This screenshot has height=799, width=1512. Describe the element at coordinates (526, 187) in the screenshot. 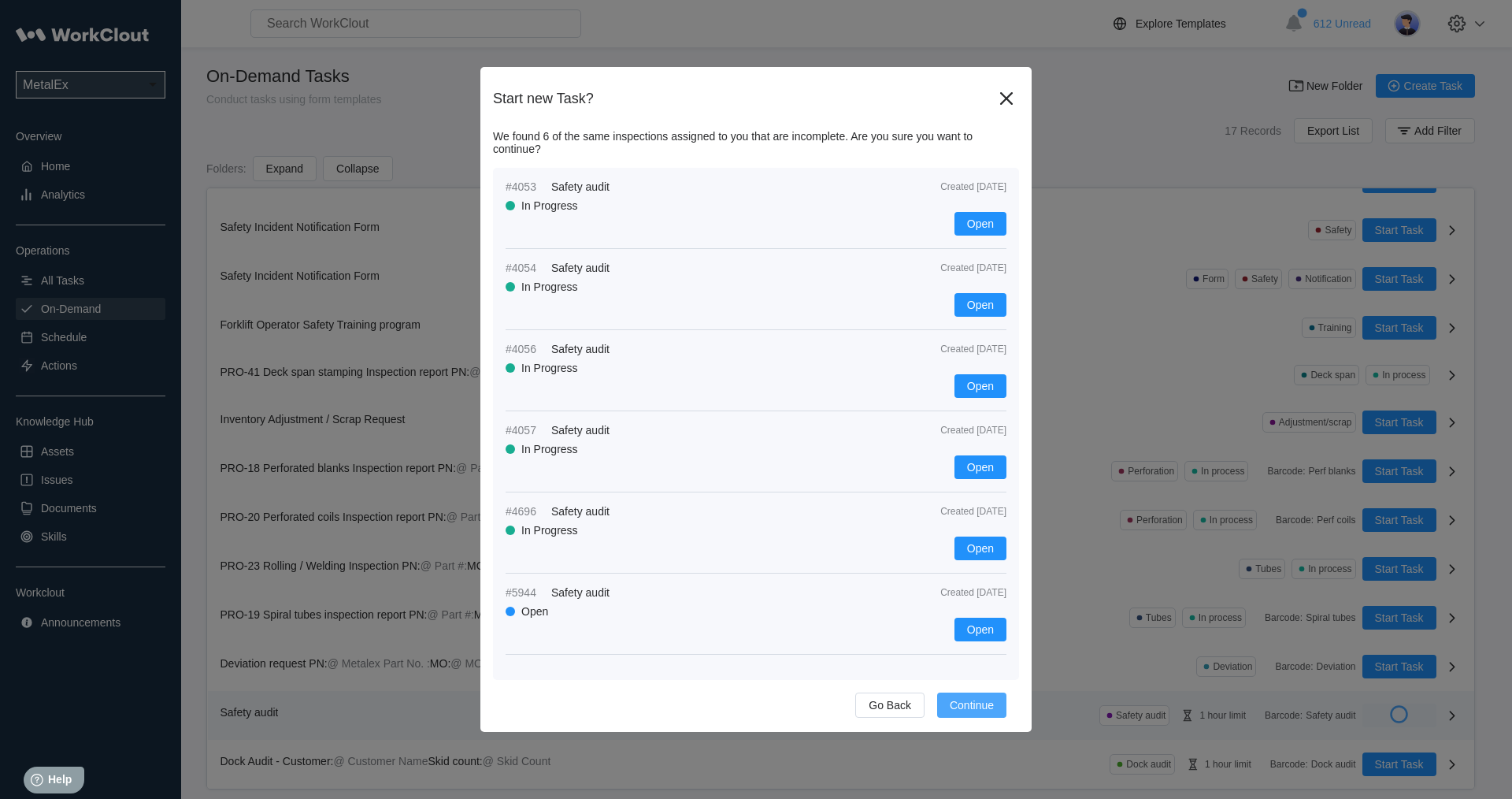

I see `span: #4053` at that location.